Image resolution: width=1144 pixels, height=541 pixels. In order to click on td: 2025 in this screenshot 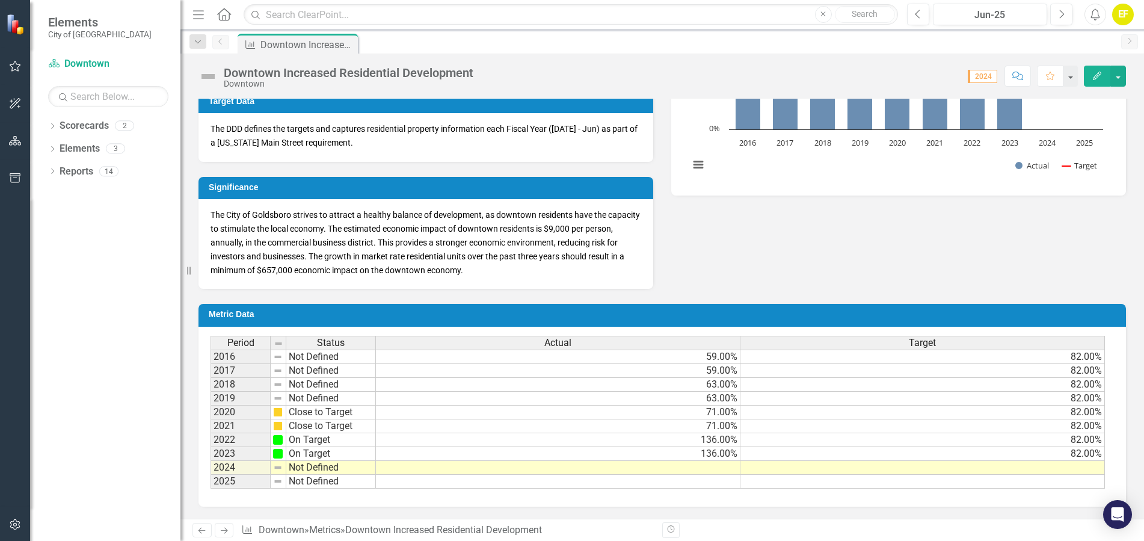, I will do `click(241, 481)`.